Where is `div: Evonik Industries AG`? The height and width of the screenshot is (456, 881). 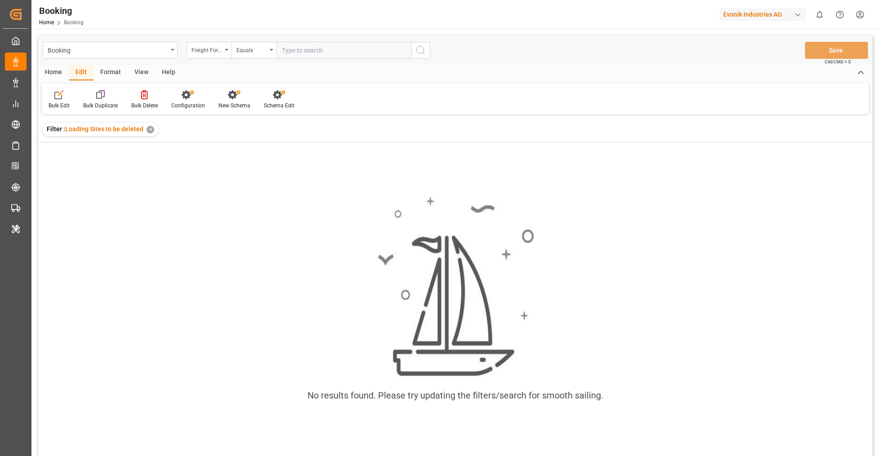 div: Evonik Industries AG is located at coordinates (763, 14).